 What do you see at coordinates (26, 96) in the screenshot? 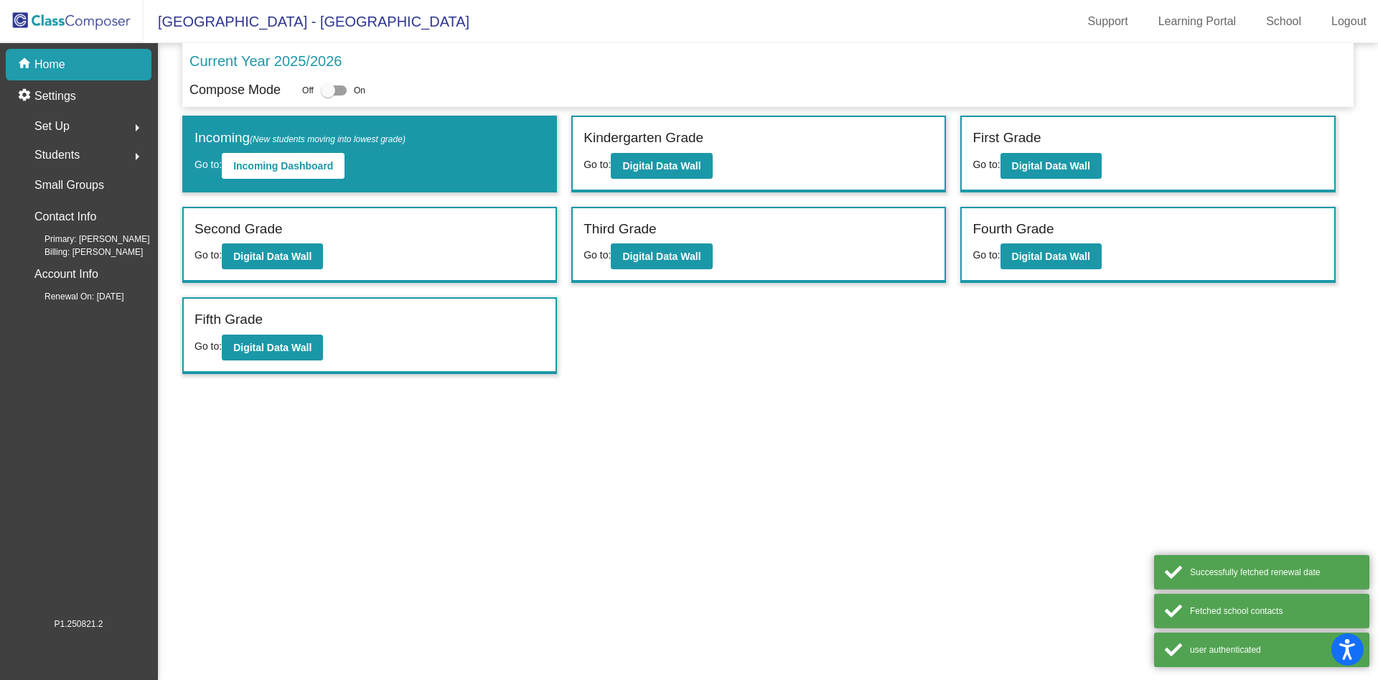
I see `mat-icon: settings` at bounding box center [26, 96].